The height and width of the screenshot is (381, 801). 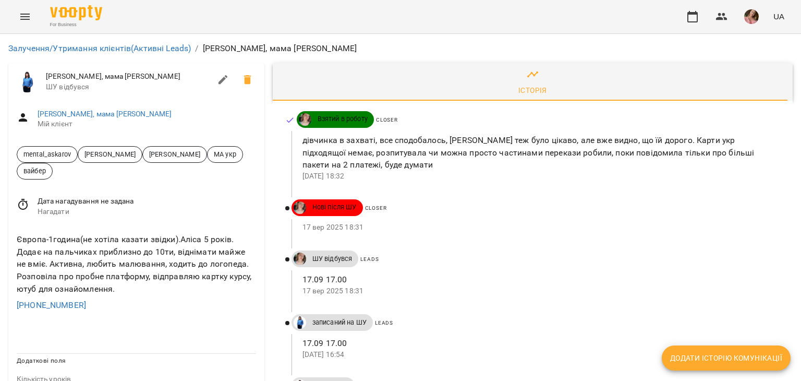 I want to click on nav: breadcrumb, so click(x=400, y=48).